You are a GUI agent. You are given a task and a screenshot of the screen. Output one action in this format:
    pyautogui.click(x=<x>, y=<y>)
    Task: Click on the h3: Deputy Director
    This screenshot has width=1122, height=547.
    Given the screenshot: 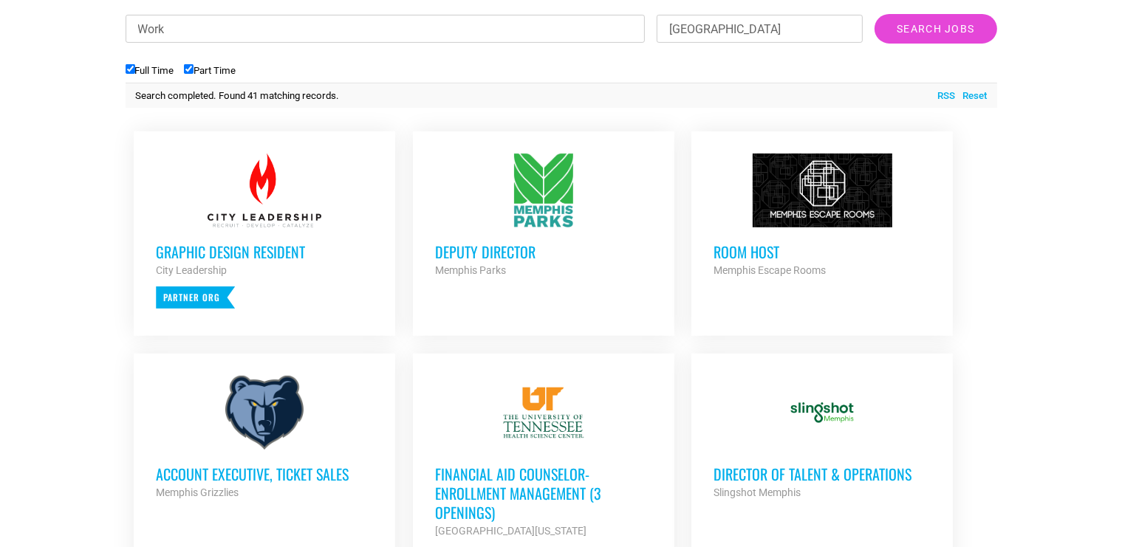 What is the action you would take?
    pyautogui.click(x=544, y=252)
    